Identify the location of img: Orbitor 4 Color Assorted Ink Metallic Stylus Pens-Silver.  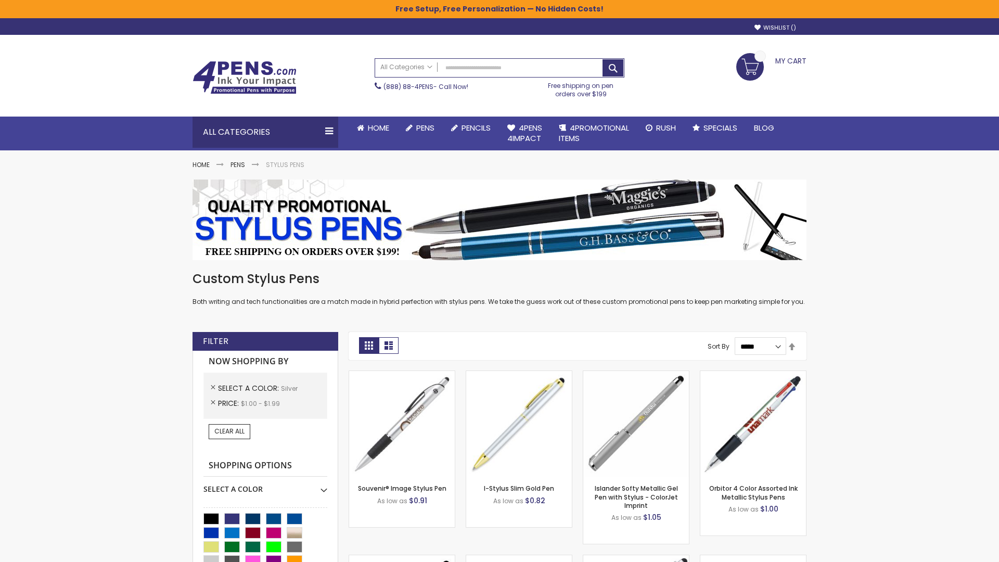
(753, 424).